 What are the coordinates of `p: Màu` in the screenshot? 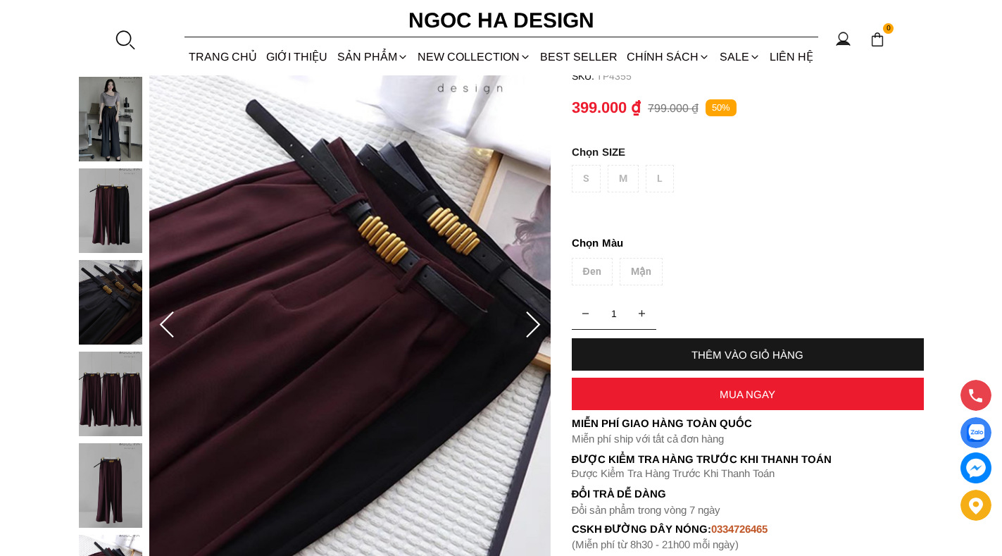 It's located at (748, 243).